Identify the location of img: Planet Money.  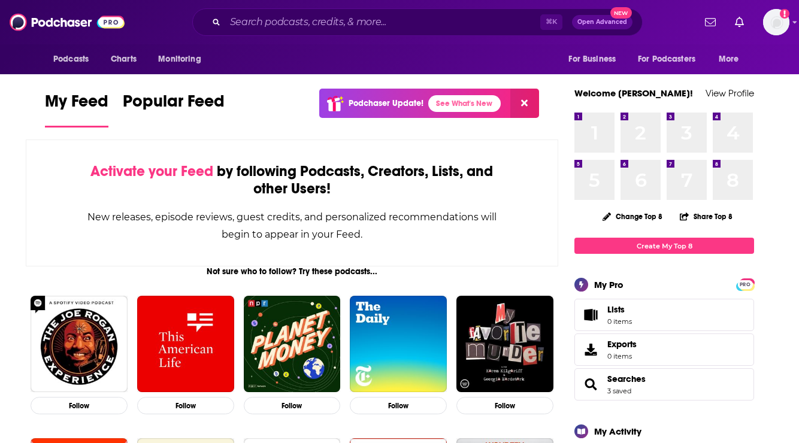
(292, 344).